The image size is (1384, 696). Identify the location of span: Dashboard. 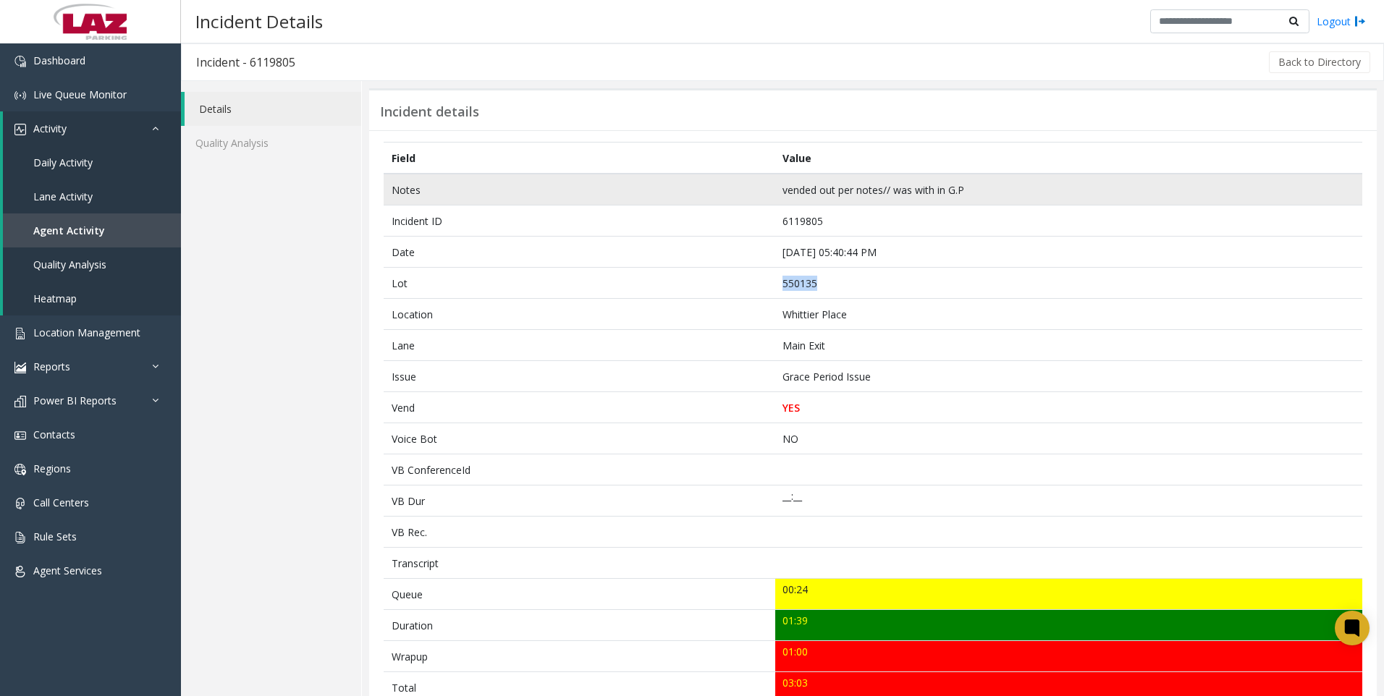
(59, 60).